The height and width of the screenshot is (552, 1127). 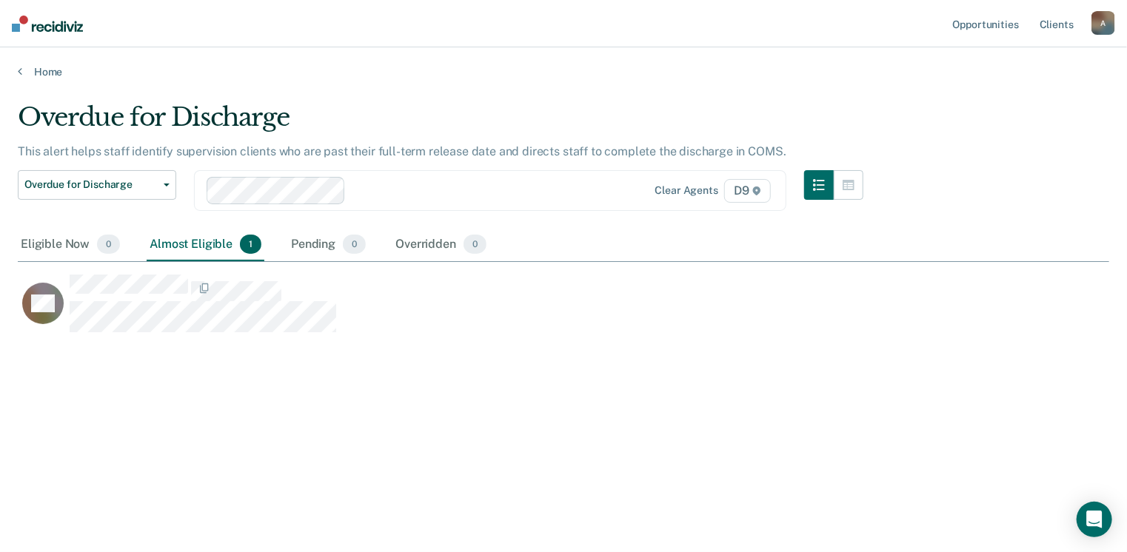 I want to click on span: 1, so click(x=250, y=244).